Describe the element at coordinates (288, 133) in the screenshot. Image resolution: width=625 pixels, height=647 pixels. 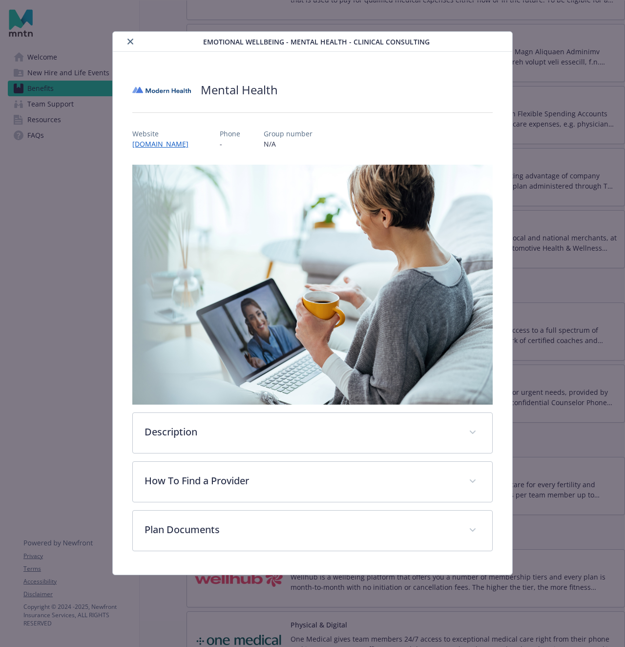
I see `p: Group number` at that location.